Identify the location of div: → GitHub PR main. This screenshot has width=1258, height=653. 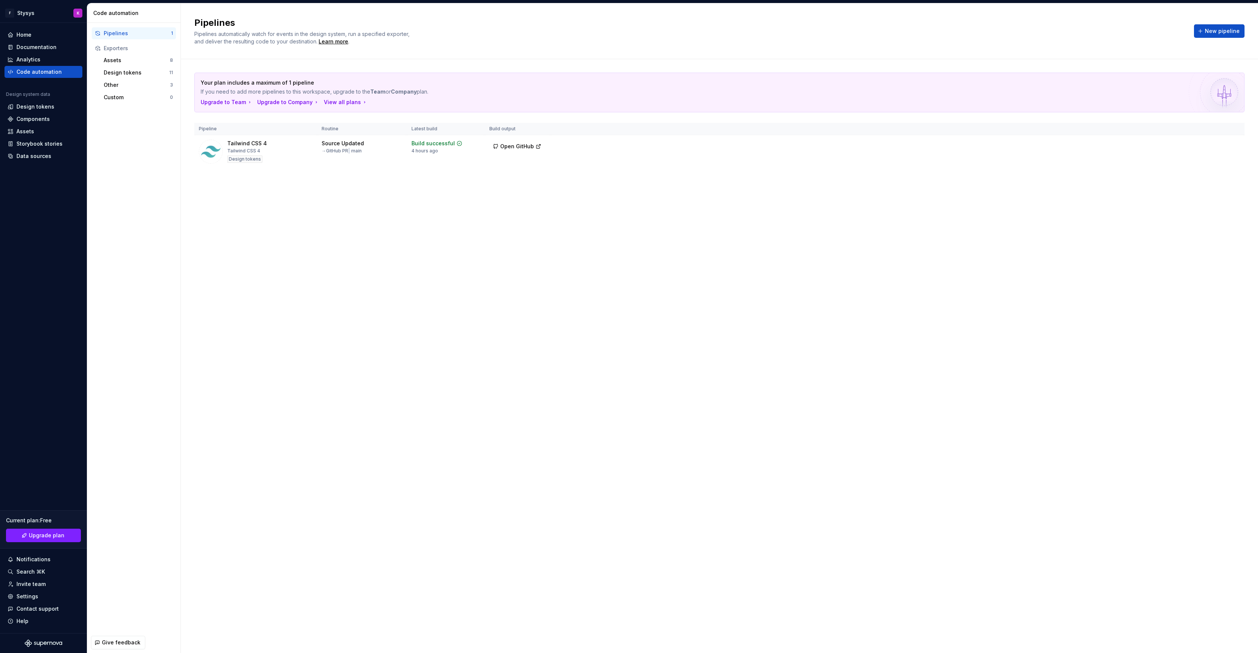
(342, 151).